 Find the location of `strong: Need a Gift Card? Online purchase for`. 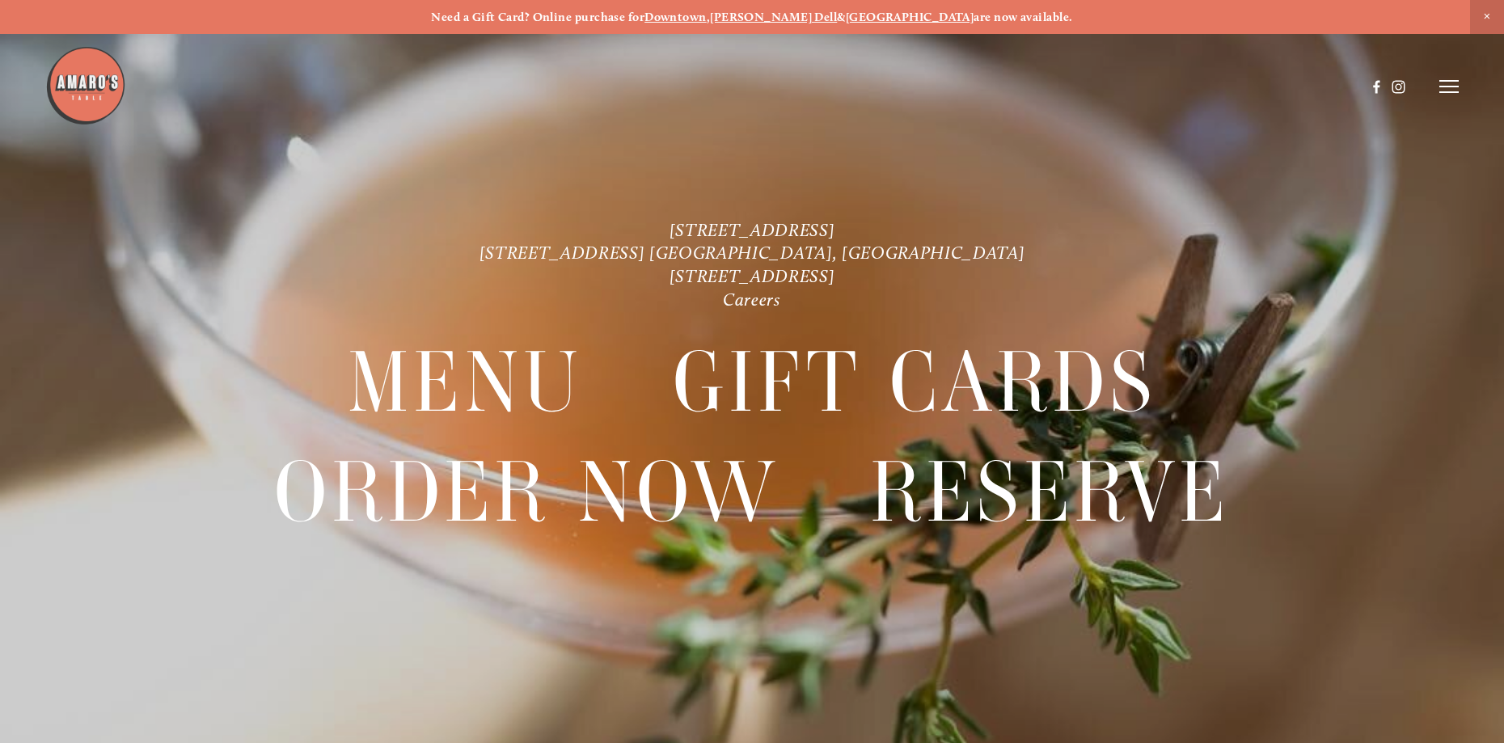

strong: Need a Gift Card? Online purchase for is located at coordinates (538, 17).